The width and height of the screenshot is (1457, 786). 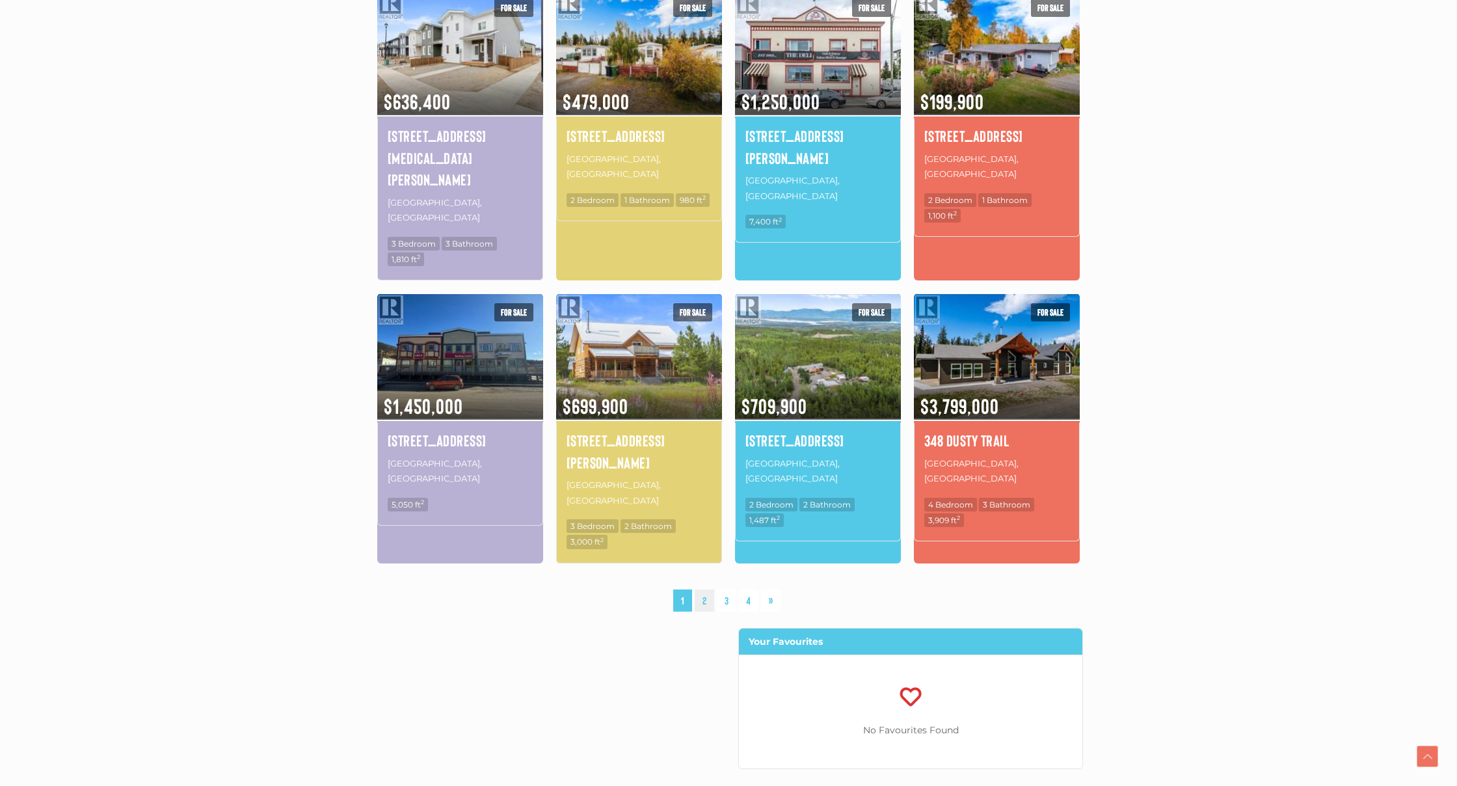 I want to click on strong: Your Favourites, so click(x=786, y=641).